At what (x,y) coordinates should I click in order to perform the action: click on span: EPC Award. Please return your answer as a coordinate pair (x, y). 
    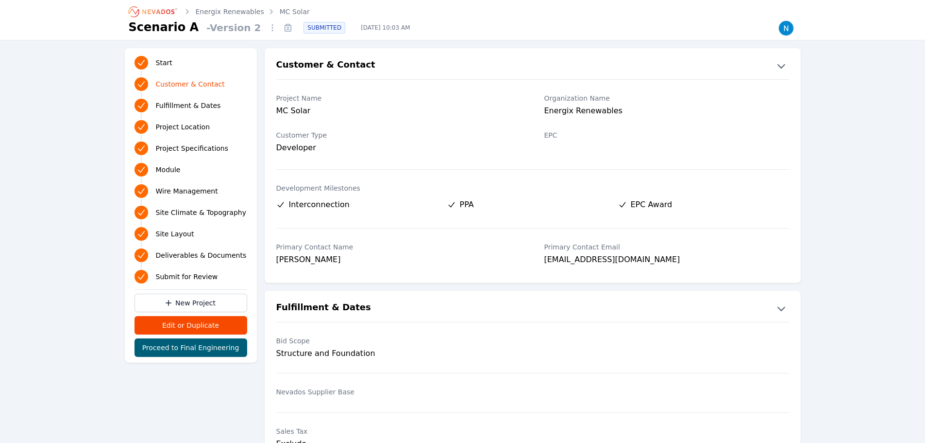
    Looking at the image, I should click on (652, 204).